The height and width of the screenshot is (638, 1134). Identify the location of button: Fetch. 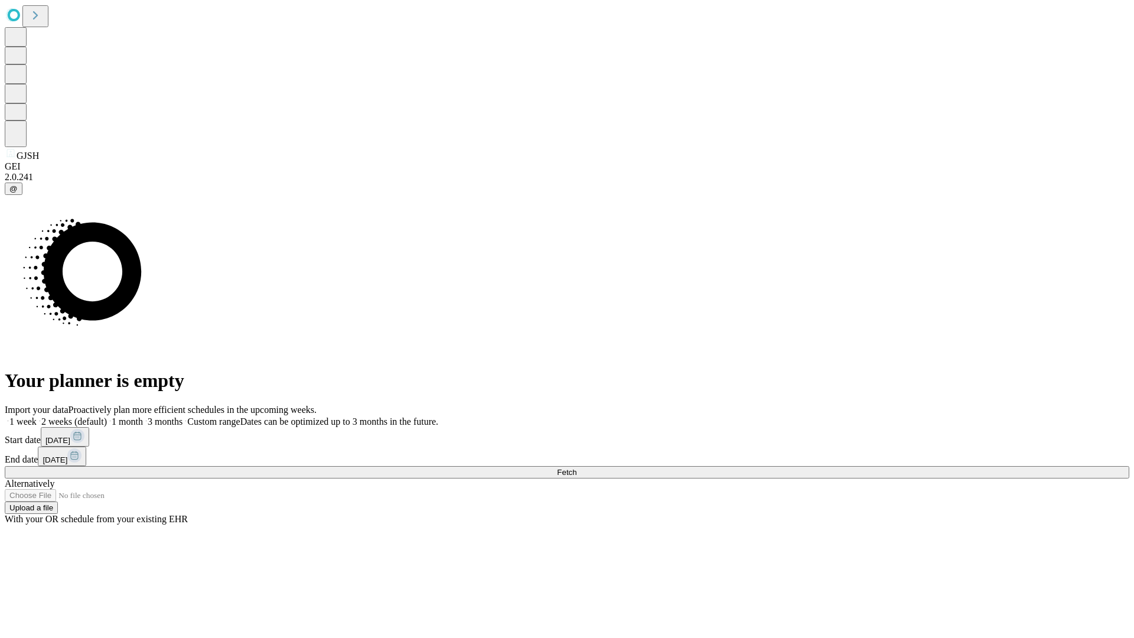
(567, 472).